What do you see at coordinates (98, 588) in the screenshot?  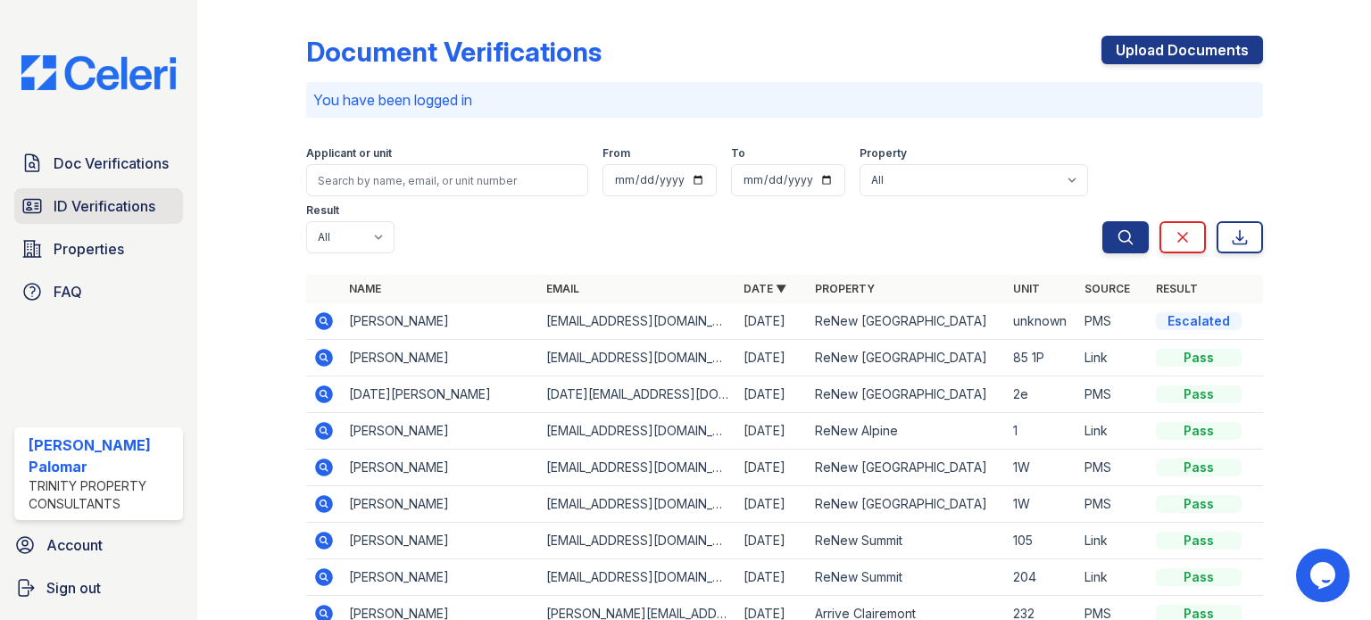 I see `a: Sign out` at bounding box center [98, 588].